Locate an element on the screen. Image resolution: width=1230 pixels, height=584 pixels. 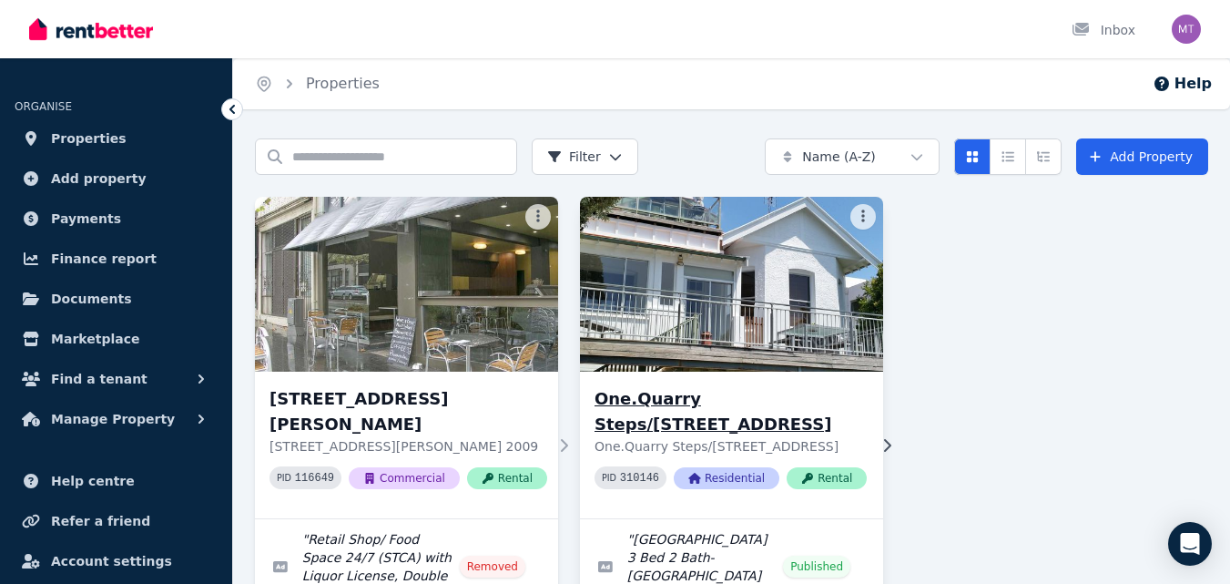
span: Properties is located at coordinates (88, 138).